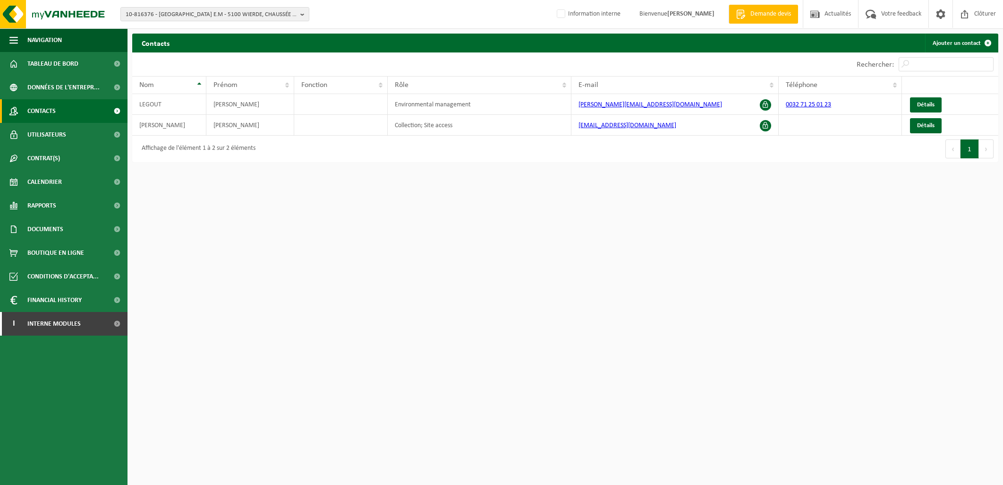 The image size is (1003, 485). What do you see at coordinates (44, 182) in the screenshot?
I see `span: Calendrier` at bounding box center [44, 182].